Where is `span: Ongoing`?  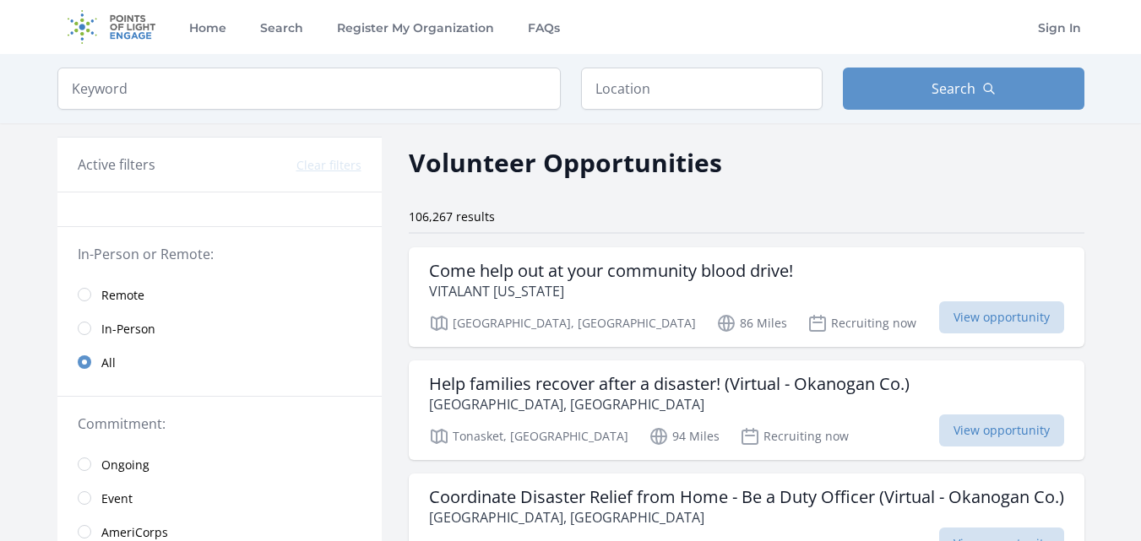 span: Ongoing is located at coordinates (125, 465).